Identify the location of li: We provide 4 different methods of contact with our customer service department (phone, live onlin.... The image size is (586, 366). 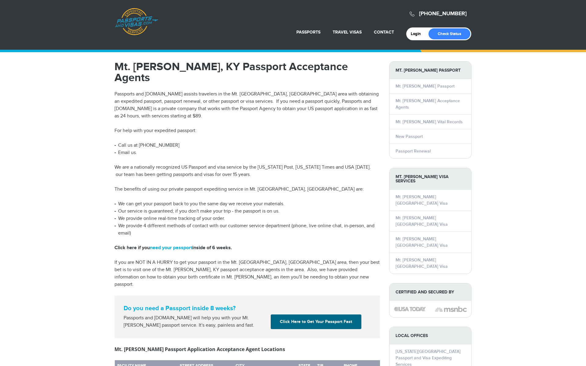
(247, 230).